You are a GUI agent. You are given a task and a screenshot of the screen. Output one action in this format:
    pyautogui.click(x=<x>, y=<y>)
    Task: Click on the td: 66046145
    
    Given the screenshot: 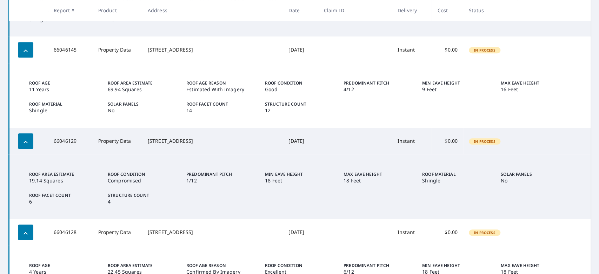 What is the action you would take?
    pyautogui.click(x=70, y=50)
    